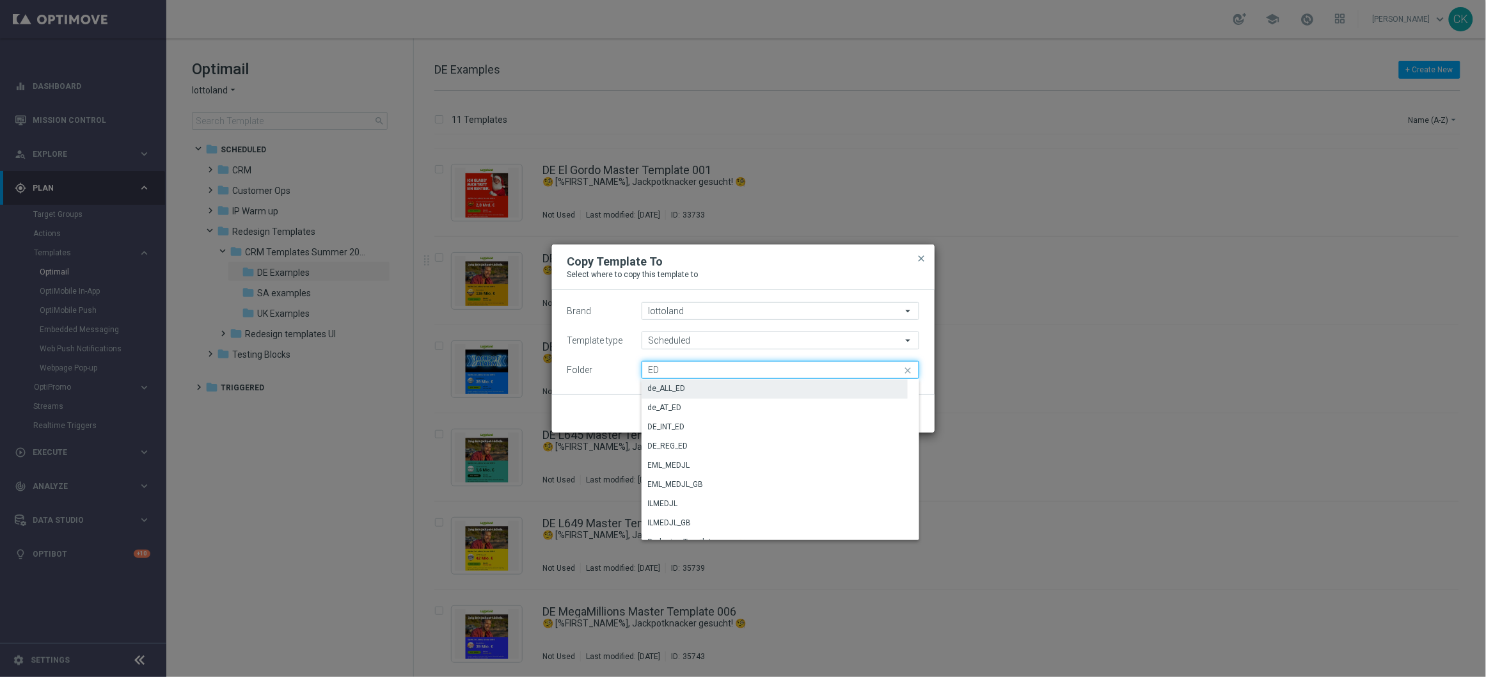  What do you see at coordinates (663, 503) in the screenshot?
I see `div: ILMEDJL` at bounding box center [663, 503].